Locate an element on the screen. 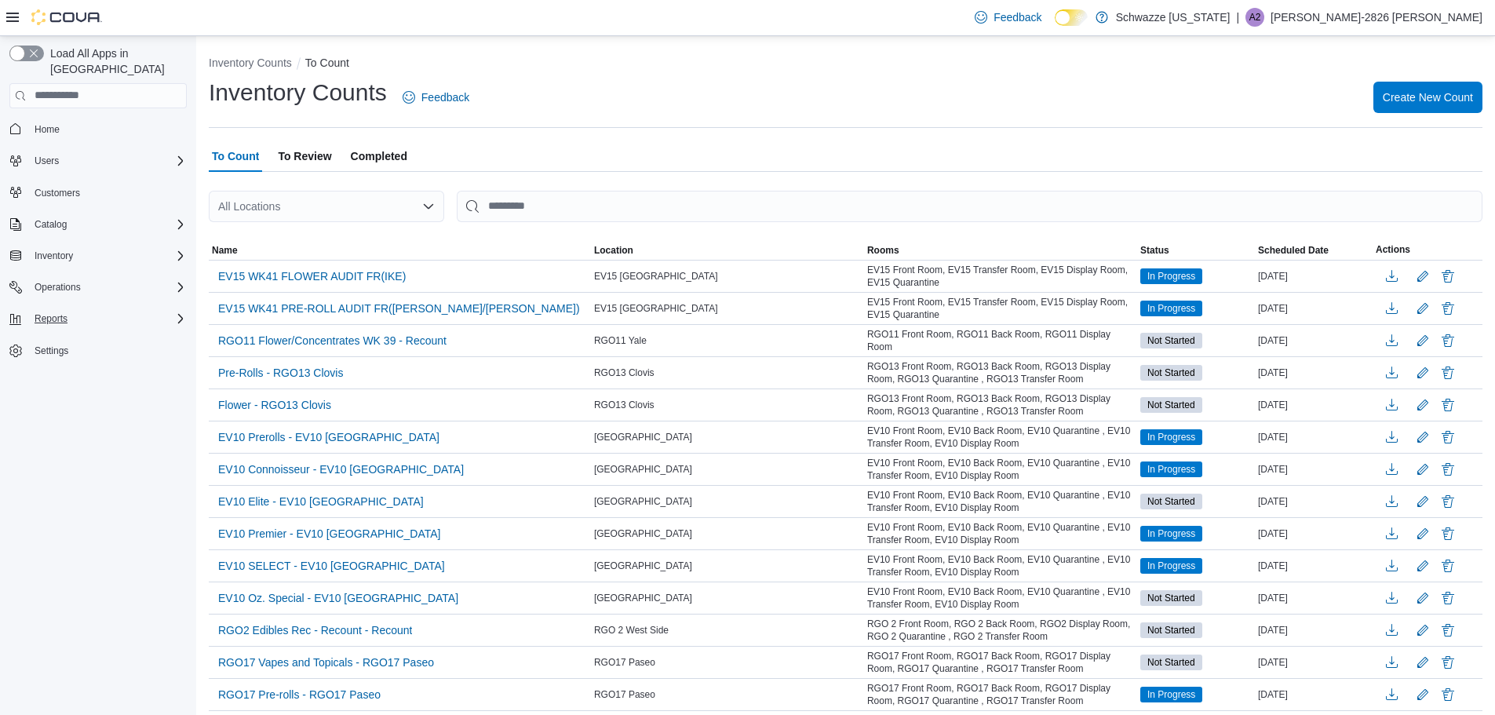 The height and width of the screenshot is (715, 1495). button: Create New Count is located at coordinates (1427, 97).